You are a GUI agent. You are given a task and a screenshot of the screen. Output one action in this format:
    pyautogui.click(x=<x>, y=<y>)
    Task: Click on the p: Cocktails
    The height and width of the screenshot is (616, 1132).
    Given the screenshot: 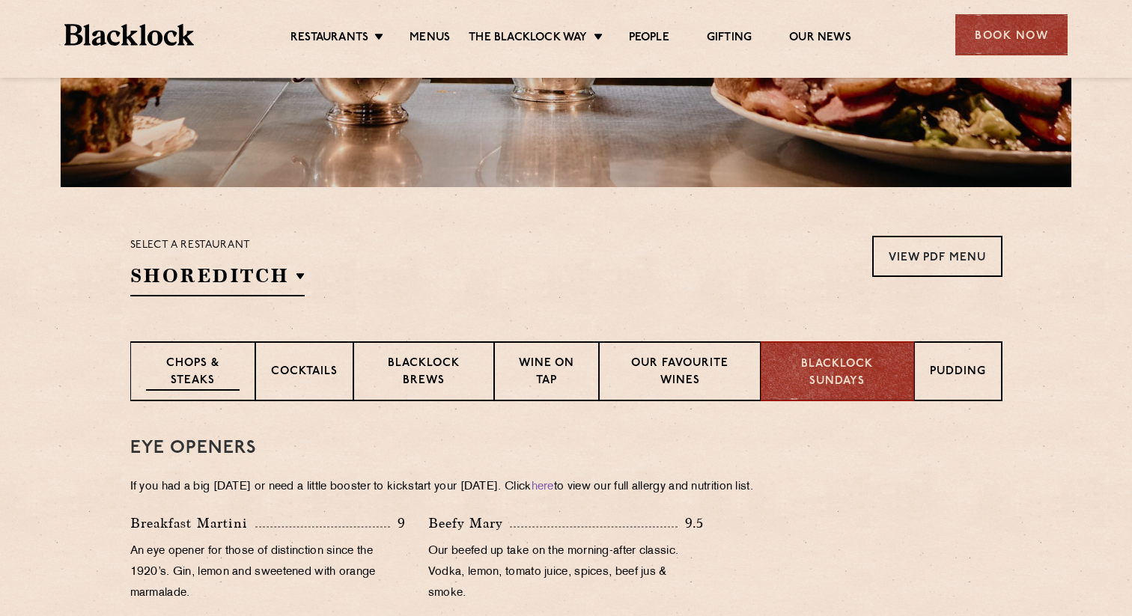 What is the action you would take?
    pyautogui.click(x=304, y=373)
    